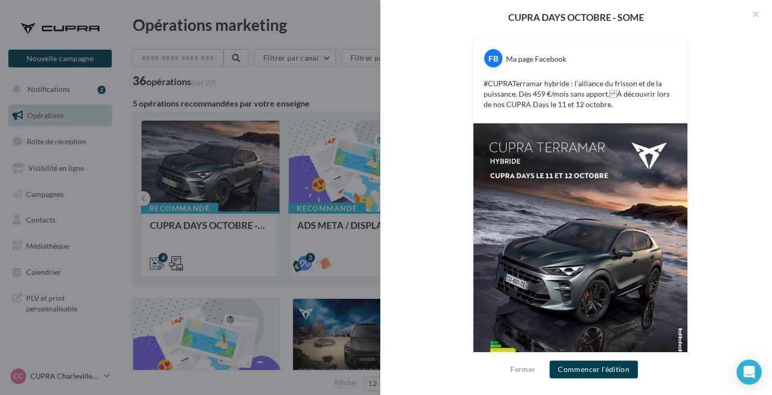  I want to click on div: Ma page Facebook, so click(536, 59).